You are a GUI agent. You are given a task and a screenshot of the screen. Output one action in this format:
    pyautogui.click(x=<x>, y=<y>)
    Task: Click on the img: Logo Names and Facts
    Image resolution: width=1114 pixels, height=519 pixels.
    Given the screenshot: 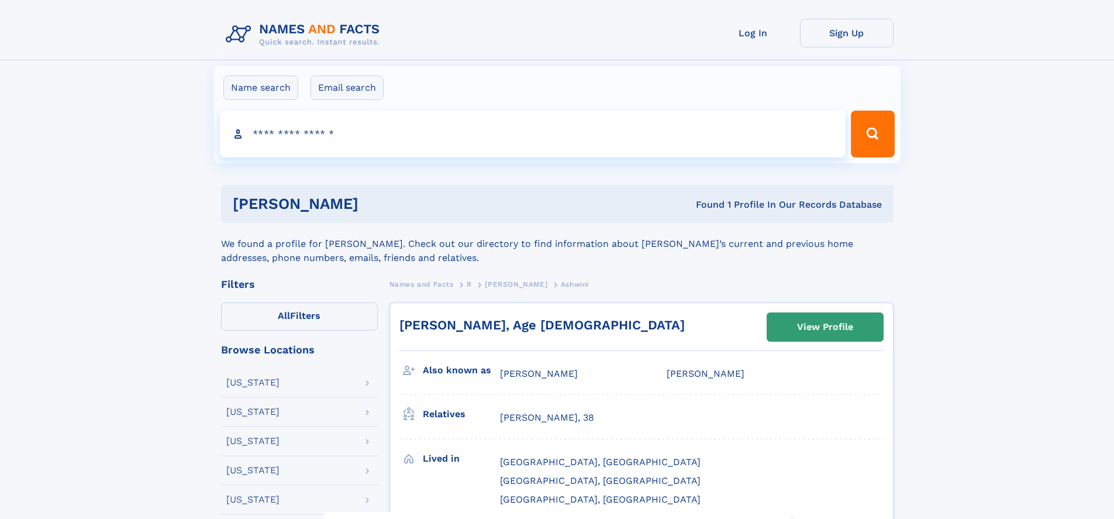 What is the action you would take?
    pyautogui.click(x=305, y=35)
    